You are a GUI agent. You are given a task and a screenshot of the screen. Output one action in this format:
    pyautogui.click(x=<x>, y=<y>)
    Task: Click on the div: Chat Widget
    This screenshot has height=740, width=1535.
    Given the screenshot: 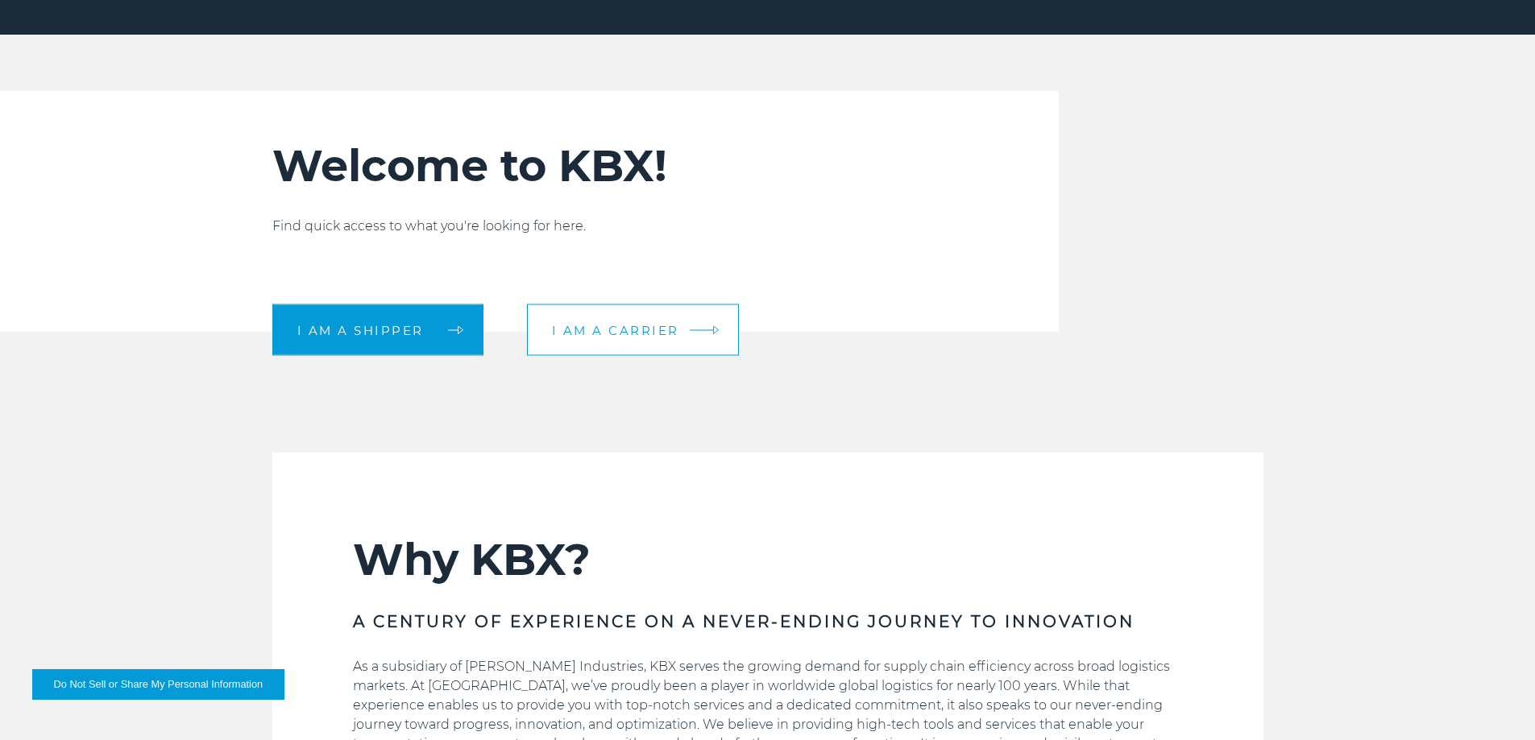 What is the action you would take?
    pyautogui.click(x=1494, y=702)
    